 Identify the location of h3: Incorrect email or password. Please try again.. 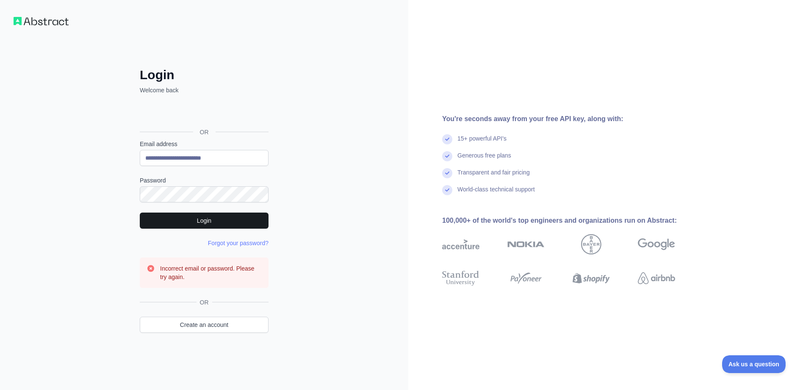
(211, 273).